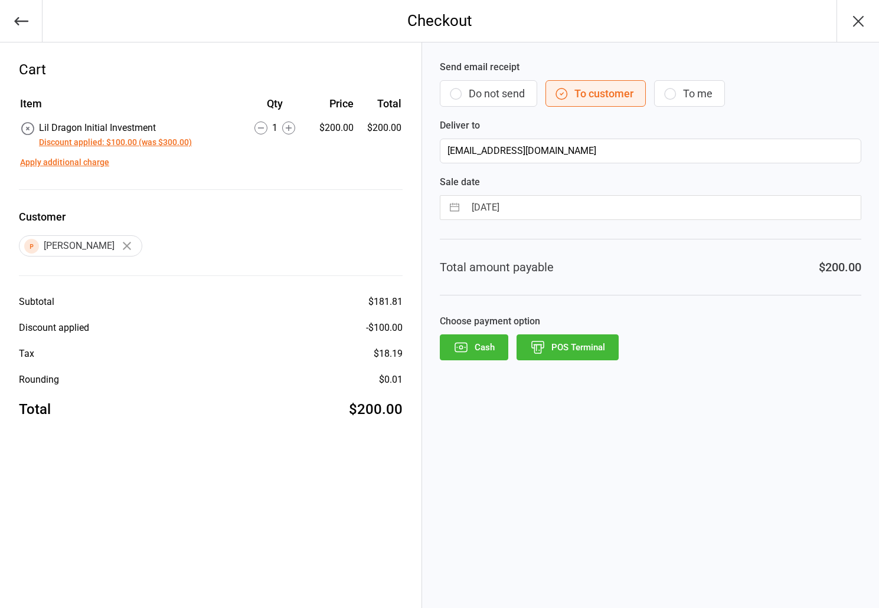 This screenshot has height=608, width=879. Describe the element at coordinates (64, 162) in the screenshot. I see `button: Apply additional charge` at that location.